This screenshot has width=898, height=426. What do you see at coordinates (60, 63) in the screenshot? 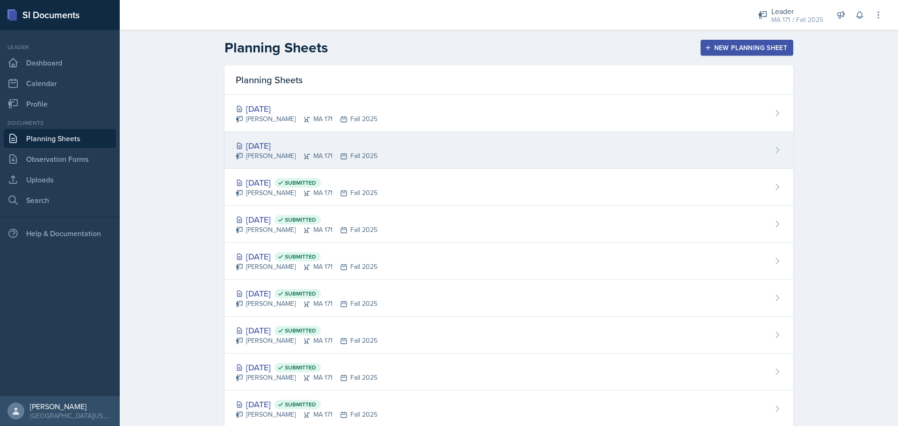
I see `a: Dashboard` at bounding box center [60, 63].